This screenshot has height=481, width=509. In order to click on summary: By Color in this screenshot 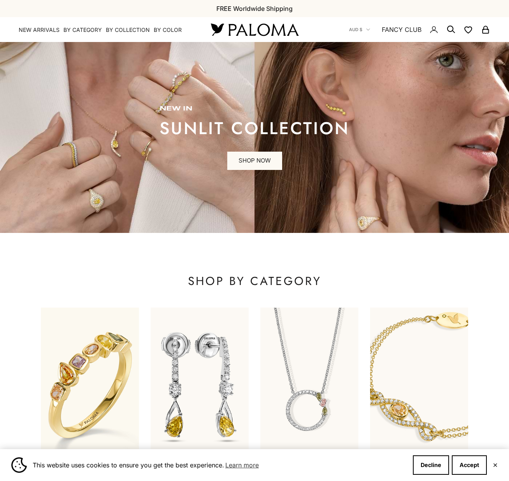, I will do `click(168, 30)`.